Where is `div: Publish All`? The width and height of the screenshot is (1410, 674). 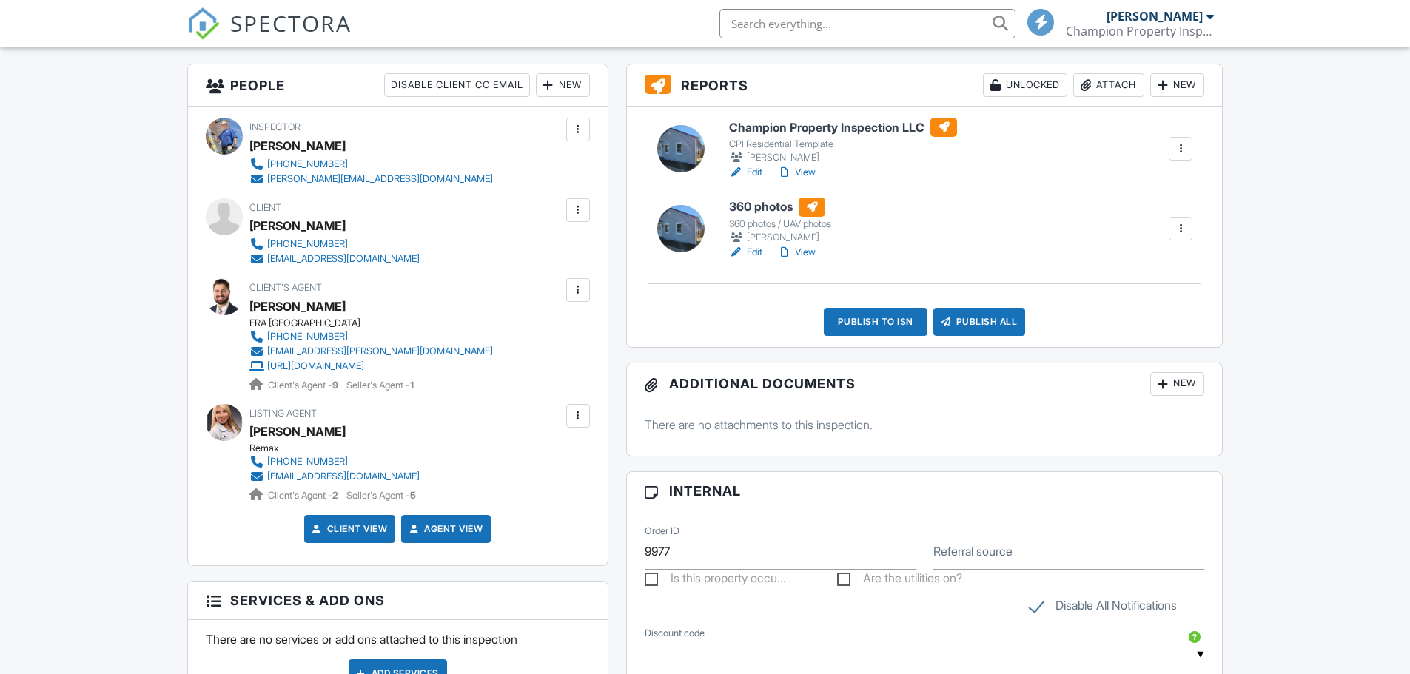
div: Publish All is located at coordinates (979, 322).